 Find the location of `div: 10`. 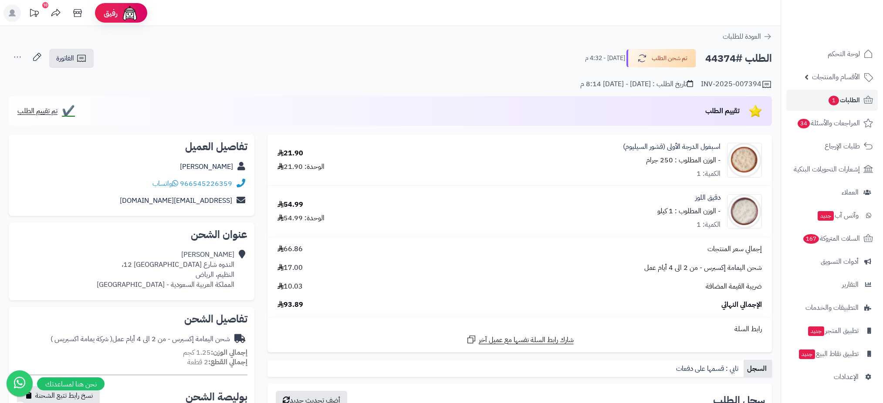

div: 10 is located at coordinates (45, 5).